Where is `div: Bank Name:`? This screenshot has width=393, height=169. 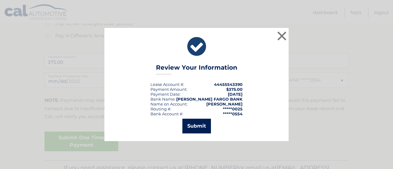
div: Bank Name: is located at coordinates (163, 99).